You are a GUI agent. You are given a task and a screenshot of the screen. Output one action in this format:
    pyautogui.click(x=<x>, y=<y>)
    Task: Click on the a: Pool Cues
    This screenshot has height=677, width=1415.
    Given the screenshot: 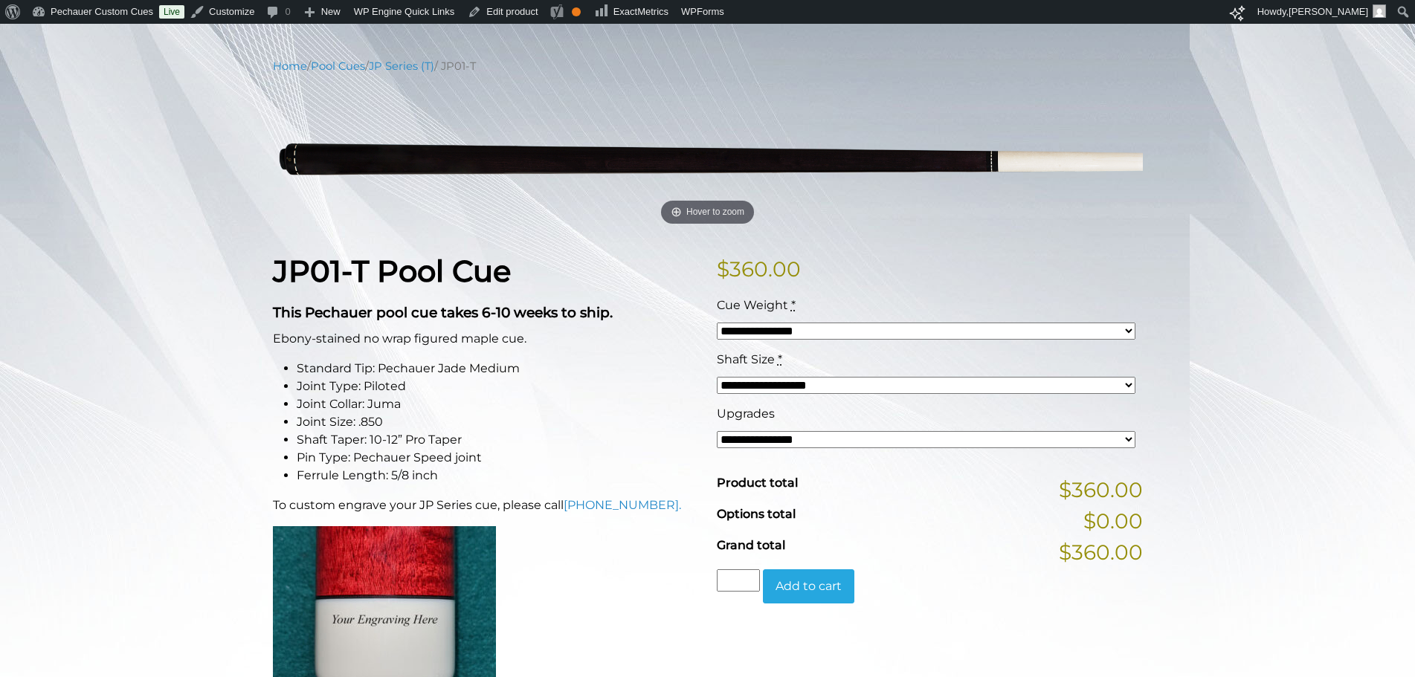 What is the action you would take?
    pyautogui.click(x=338, y=66)
    